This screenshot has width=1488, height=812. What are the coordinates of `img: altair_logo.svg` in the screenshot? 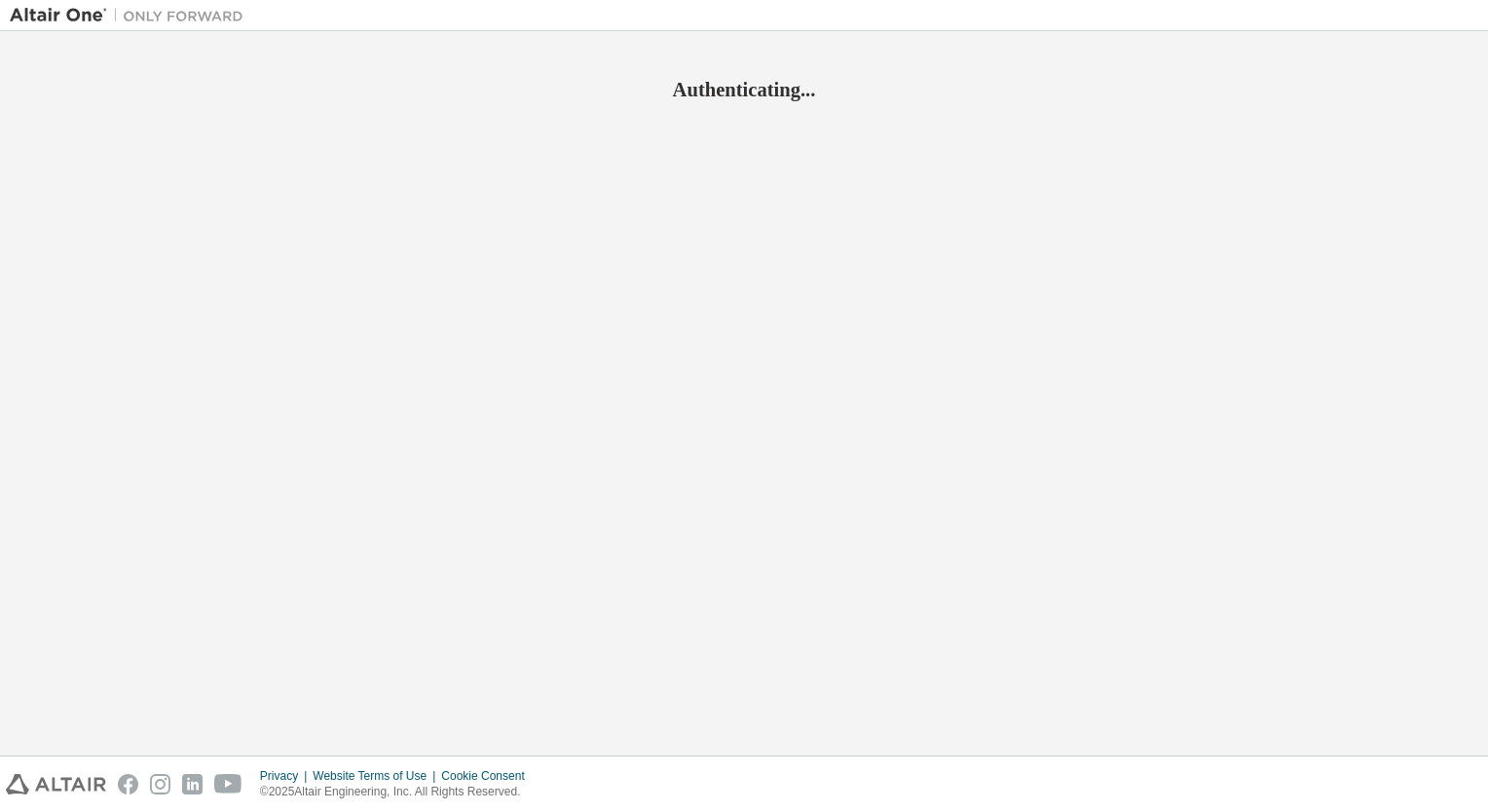 It's located at (56, 784).